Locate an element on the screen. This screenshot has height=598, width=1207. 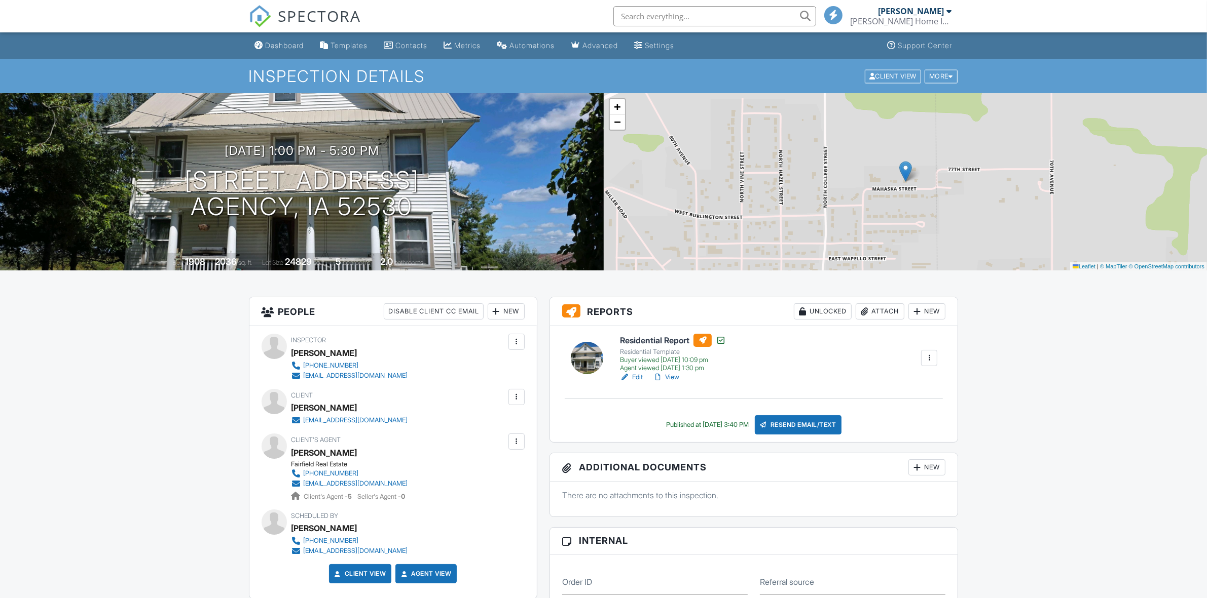
div: 24829 is located at coordinates (298, 261).